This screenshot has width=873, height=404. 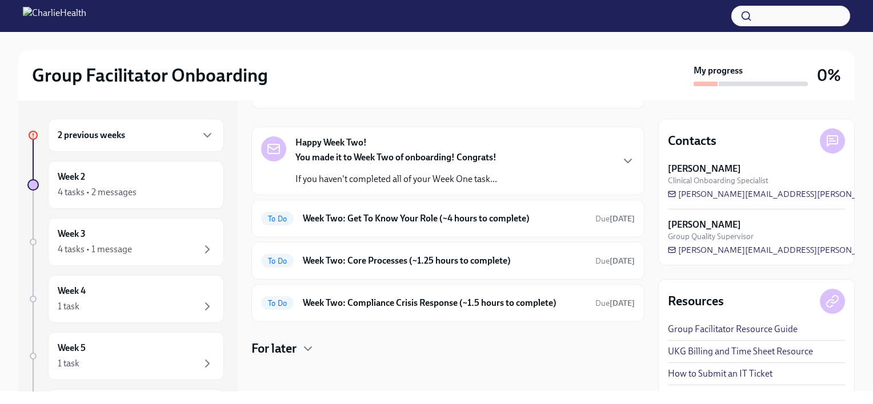 What do you see at coordinates (692, 141) in the screenshot?
I see `h4: Contacts` at bounding box center [692, 141].